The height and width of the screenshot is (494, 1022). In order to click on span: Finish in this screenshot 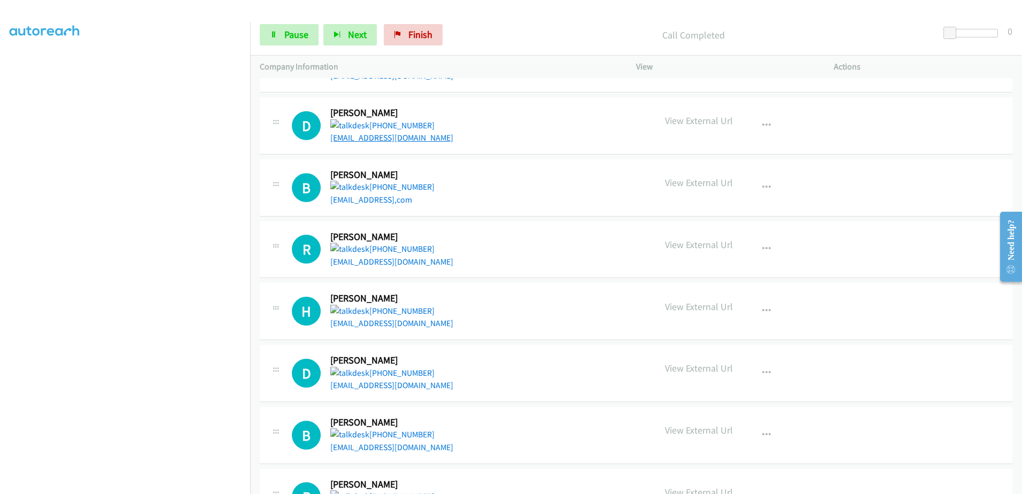, I will do `click(420, 34)`.